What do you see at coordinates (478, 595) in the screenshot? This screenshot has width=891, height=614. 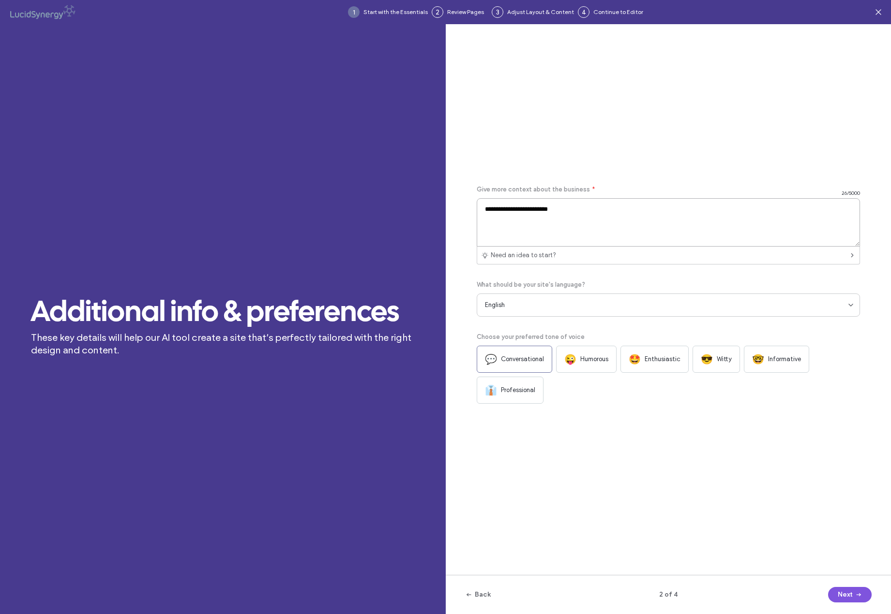 I see `button: Back` at bounding box center [478, 595].